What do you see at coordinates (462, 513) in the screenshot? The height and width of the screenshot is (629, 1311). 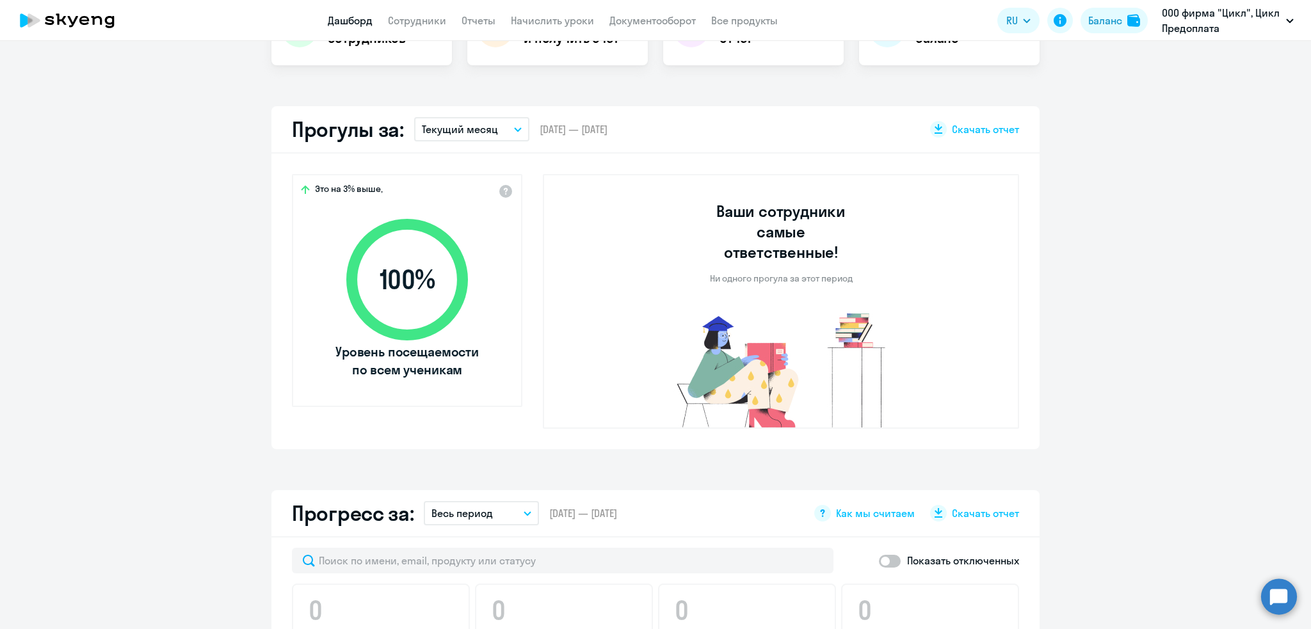 I see `p: Весь период` at bounding box center [462, 513].